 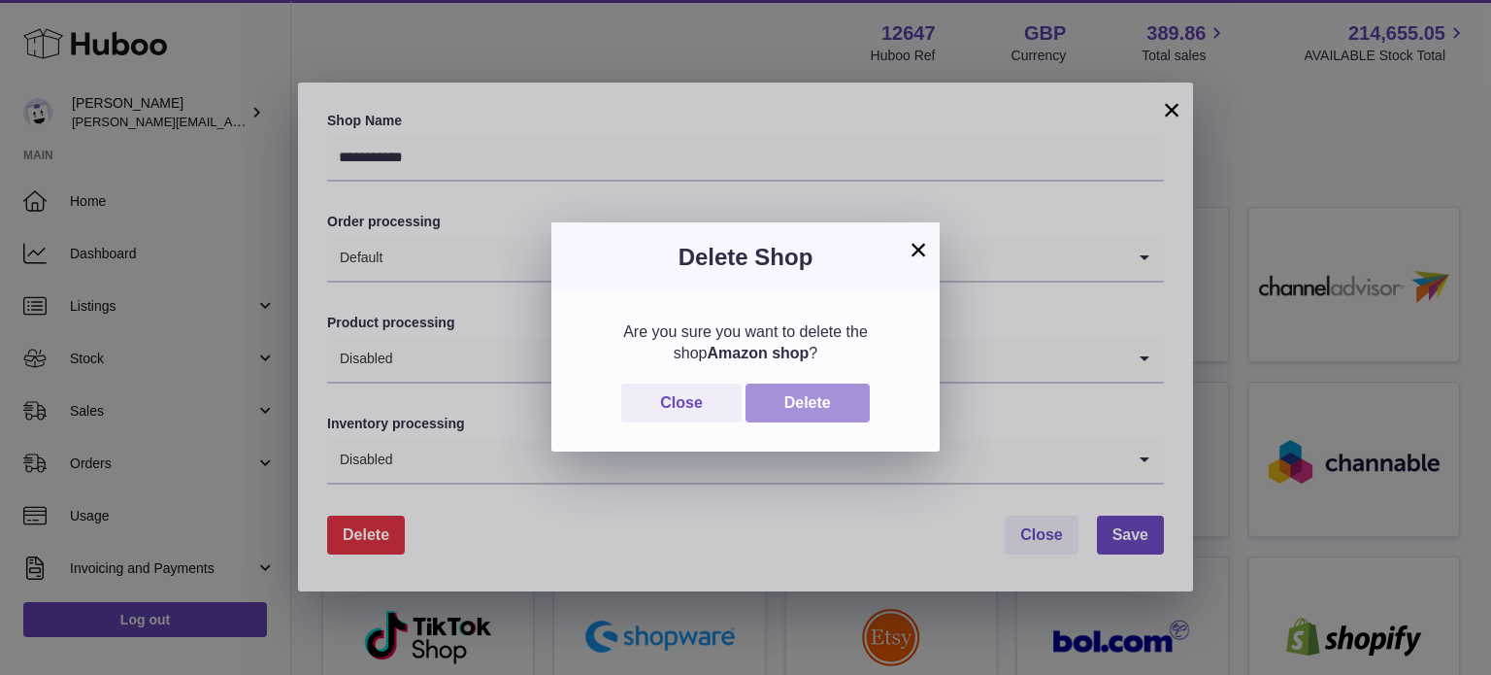 I want to click on button: Delete, so click(x=808, y=403).